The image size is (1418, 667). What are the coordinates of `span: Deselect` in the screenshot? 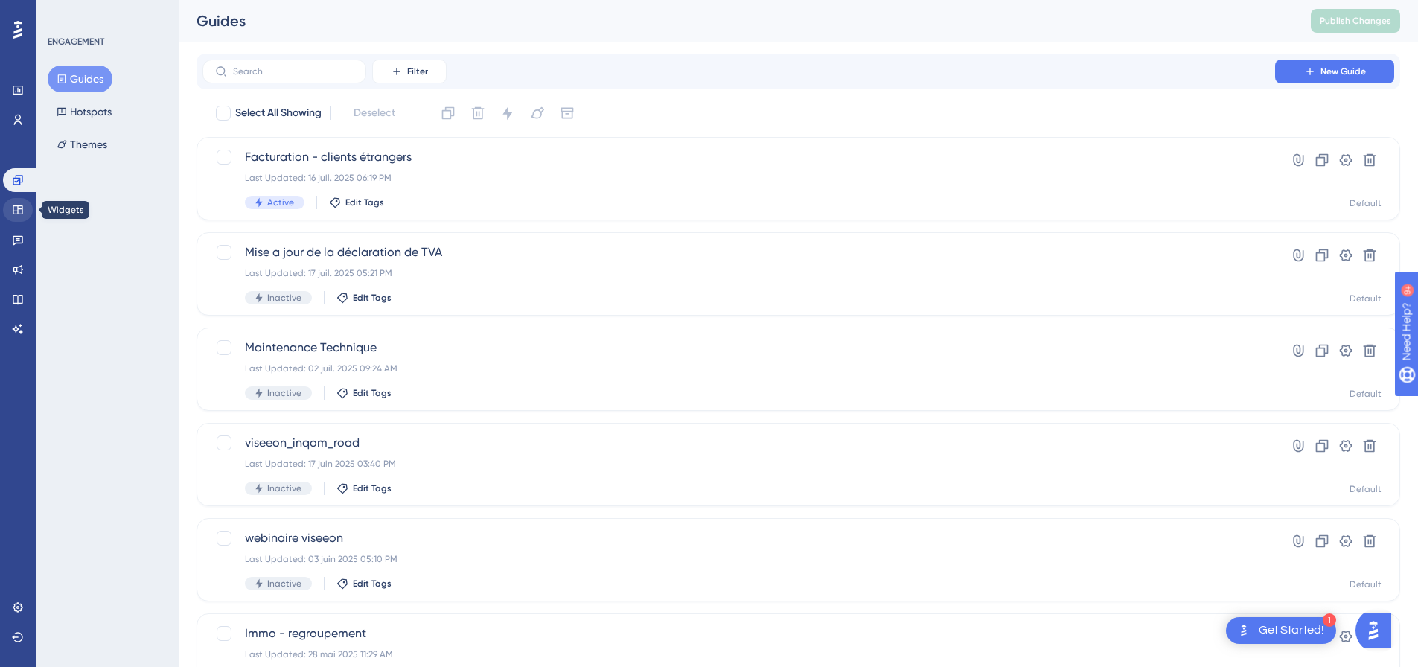 It's located at (374, 113).